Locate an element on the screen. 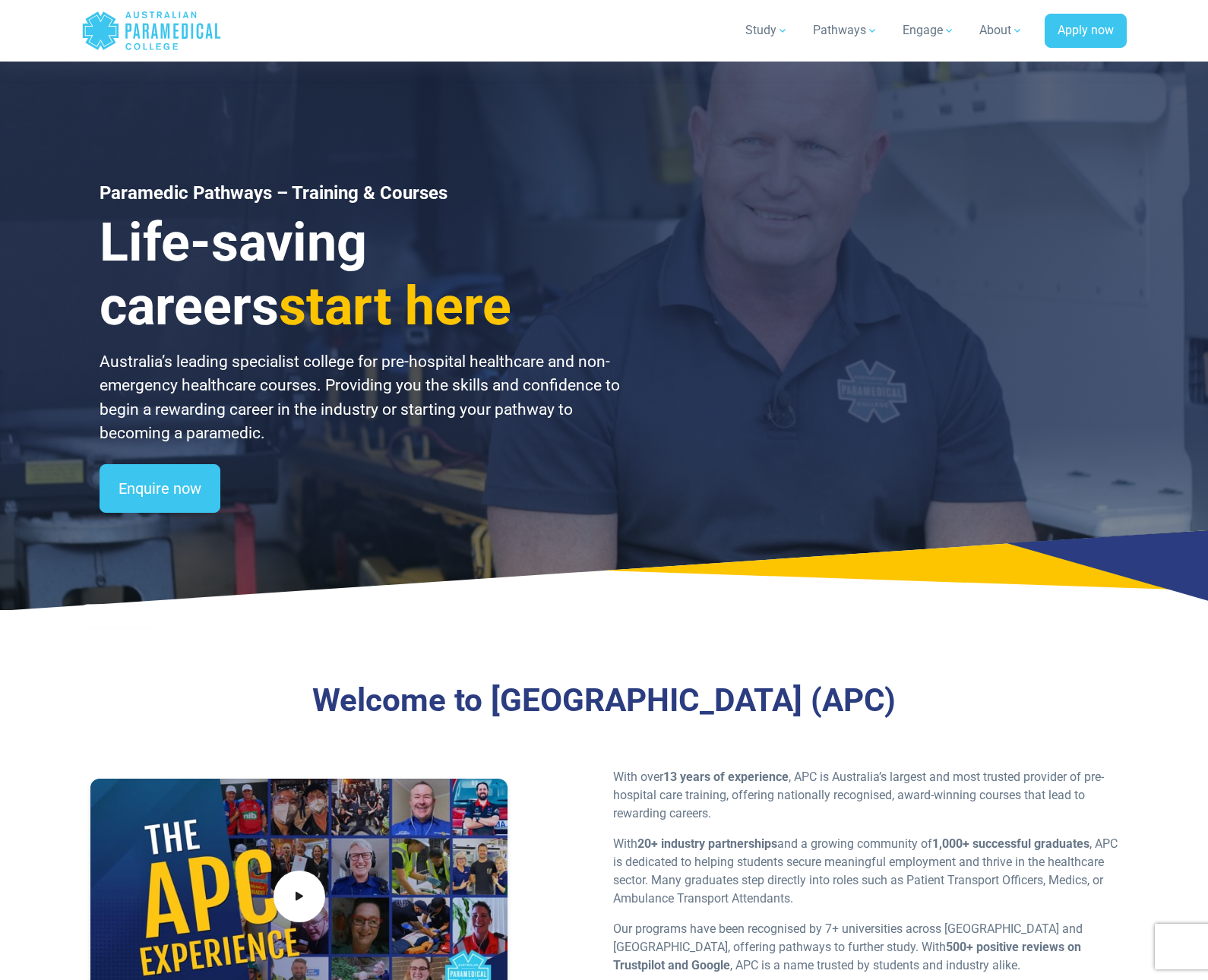  strong: 13 years of experience is located at coordinates (726, 776).